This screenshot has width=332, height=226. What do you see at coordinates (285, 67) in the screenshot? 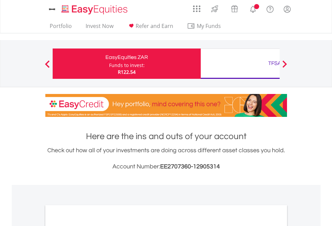
I see `button: Next` at bounding box center [285, 67].